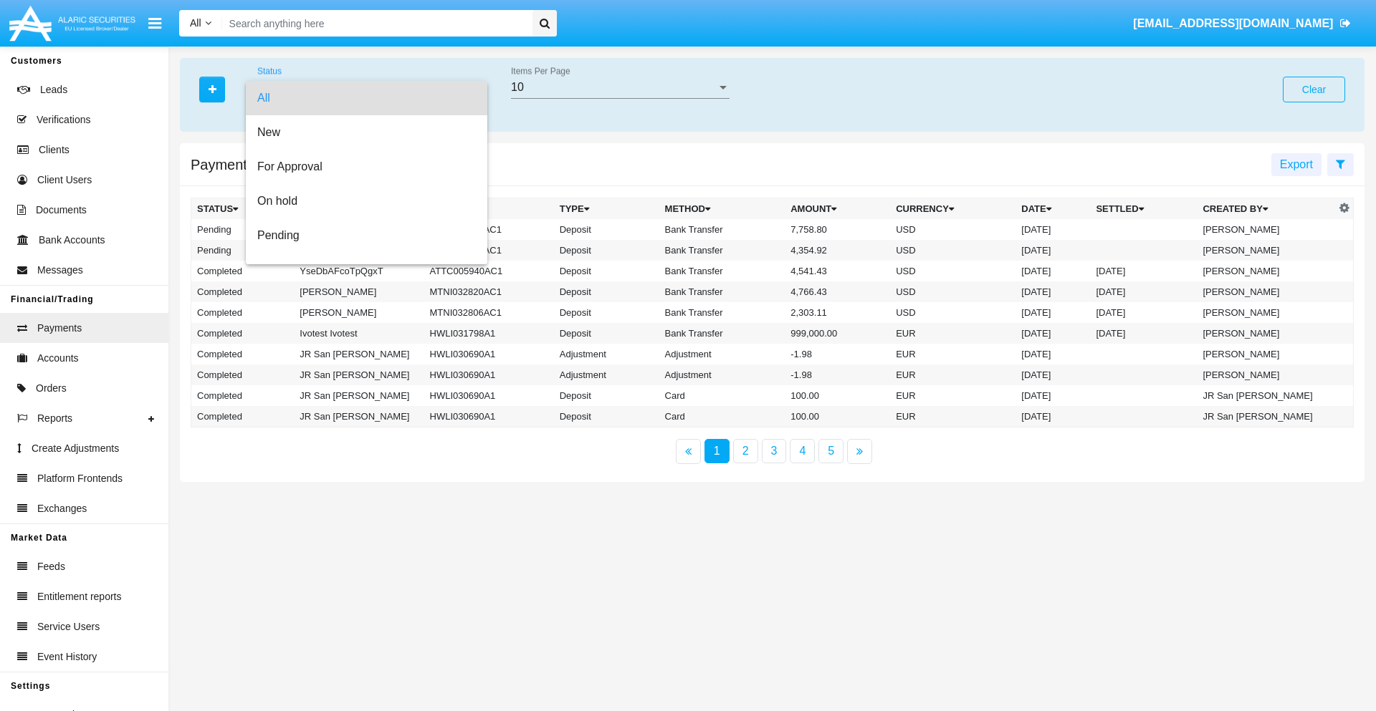  What do you see at coordinates (366, 270) in the screenshot?
I see `span: Rejected` at bounding box center [366, 270].